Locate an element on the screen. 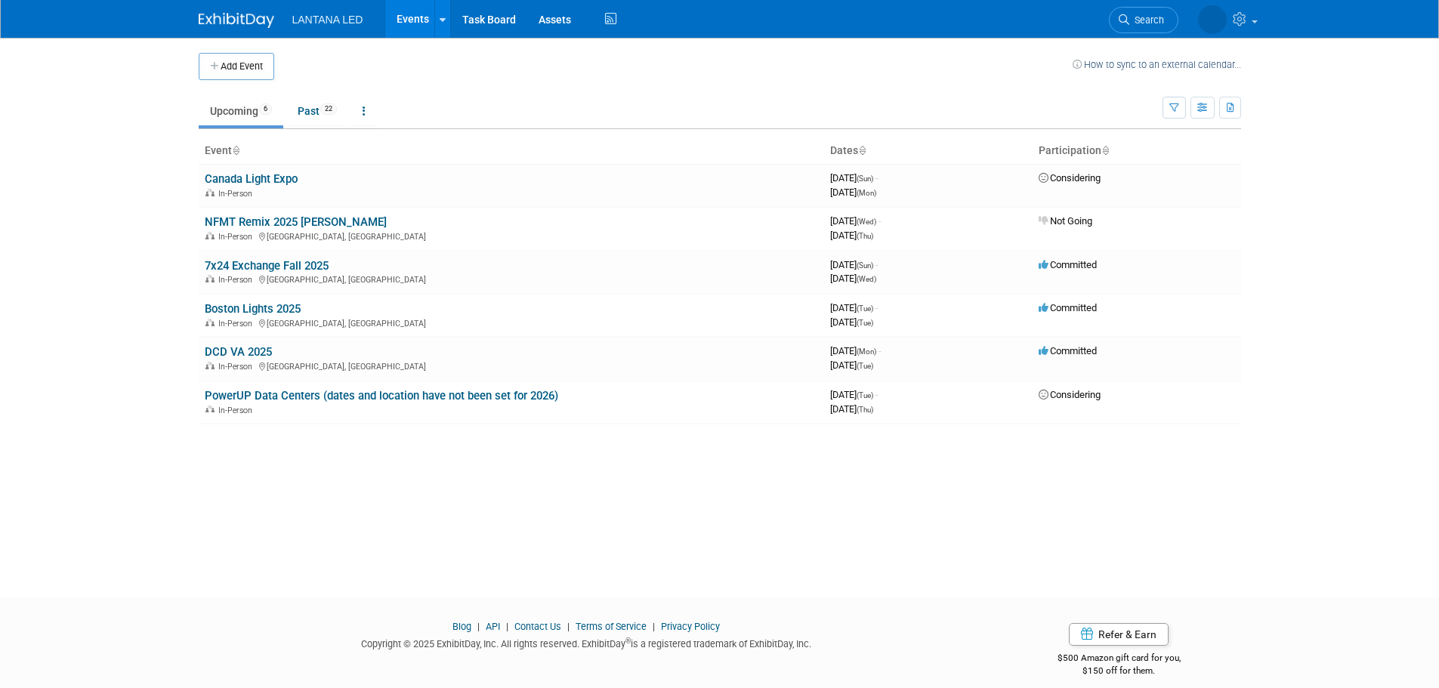 The width and height of the screenshot is (1439, 688). a: Blog is located at coordinates (461, 626).